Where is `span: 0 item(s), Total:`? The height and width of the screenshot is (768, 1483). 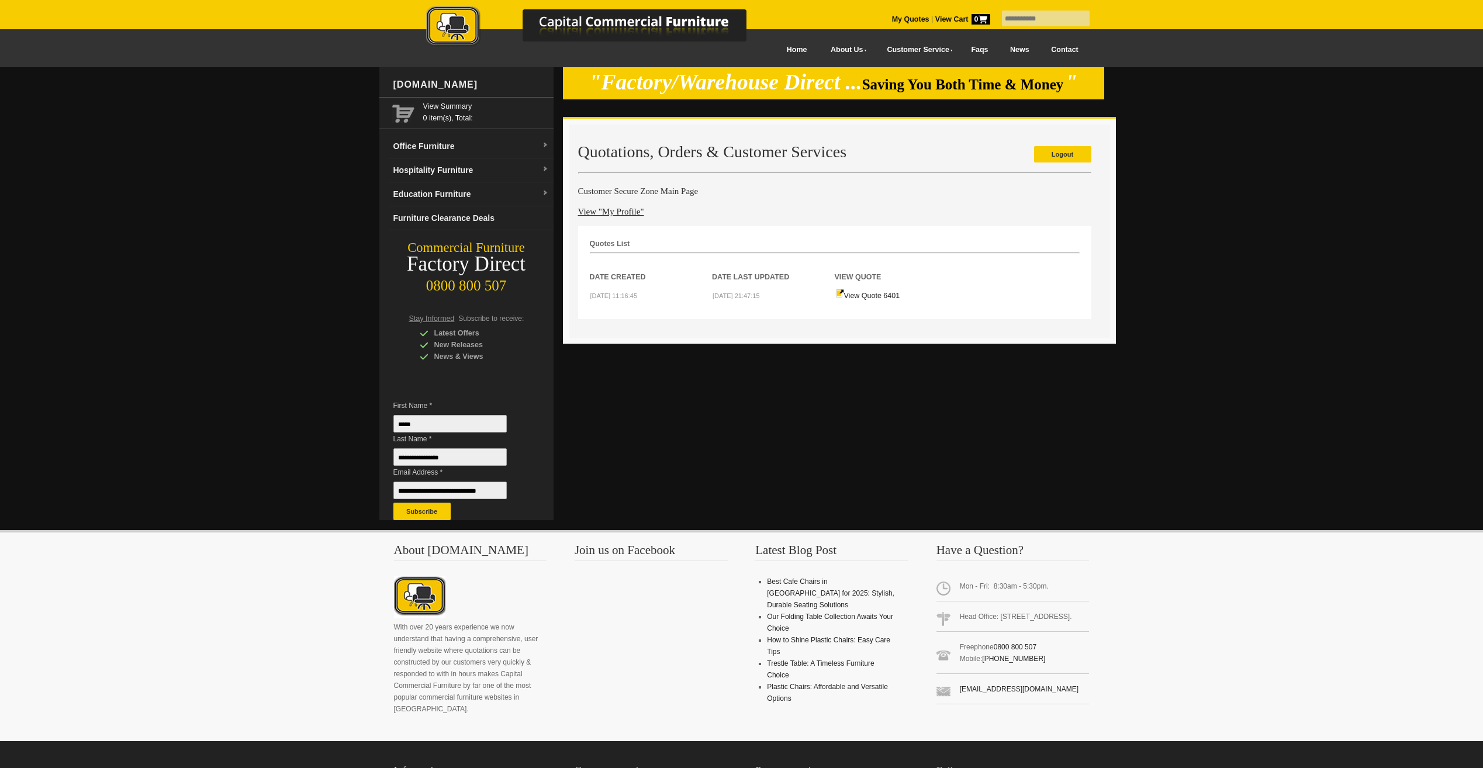
span: 0 item(s), Total: is located at coordinates (486, 111).